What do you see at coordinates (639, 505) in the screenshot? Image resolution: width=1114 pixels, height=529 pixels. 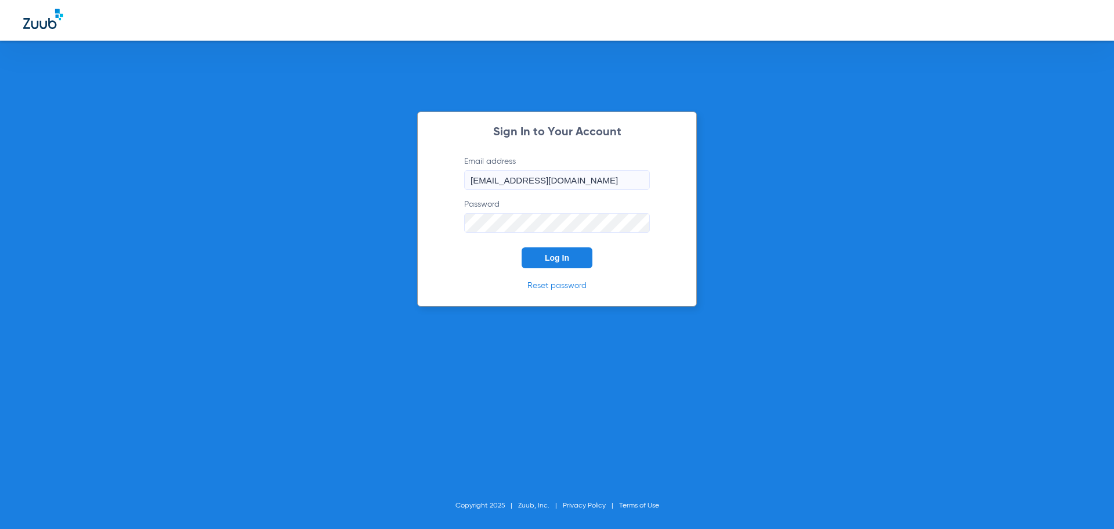 I see `a: Terms of Use` at bounding box center [639, 505].